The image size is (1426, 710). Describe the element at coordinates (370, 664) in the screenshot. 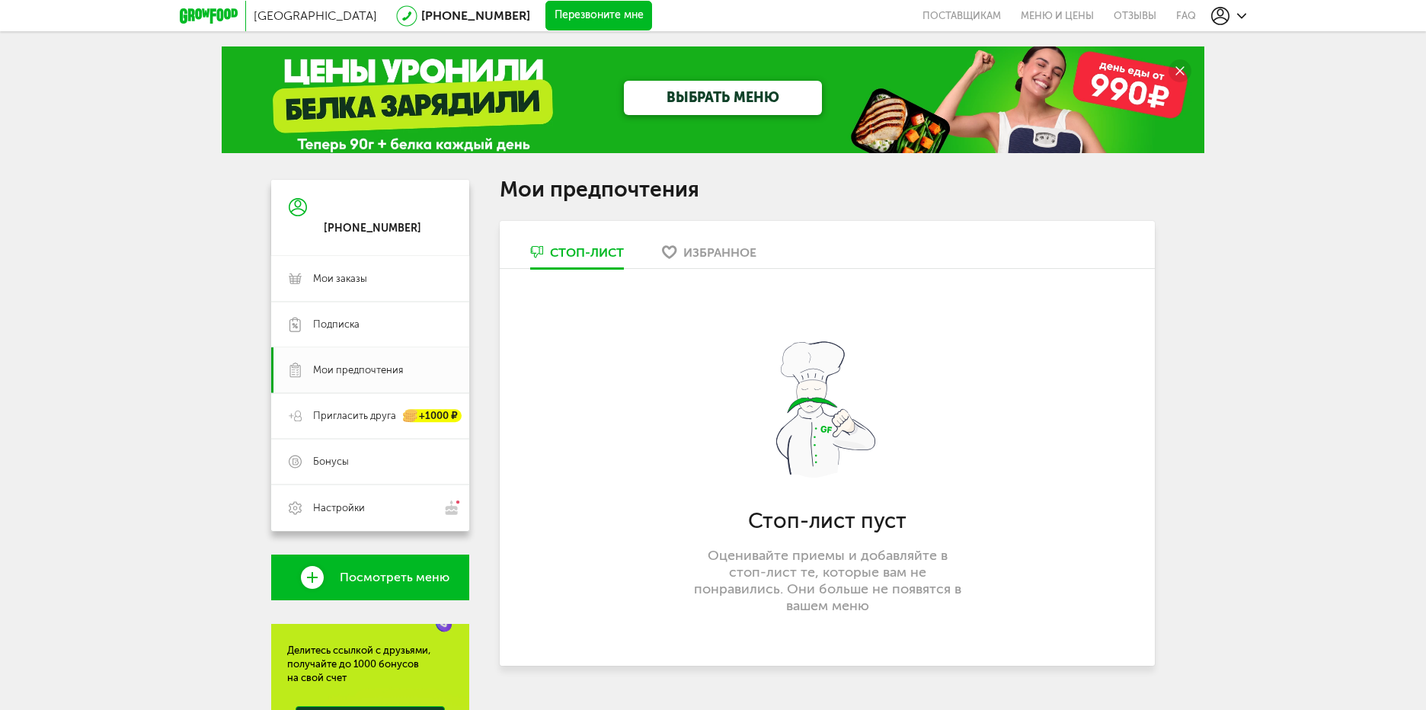

I see `div: Делитесь ссылкой с друзьями, получайте до 1000 бонусов на свой счет` at that location.